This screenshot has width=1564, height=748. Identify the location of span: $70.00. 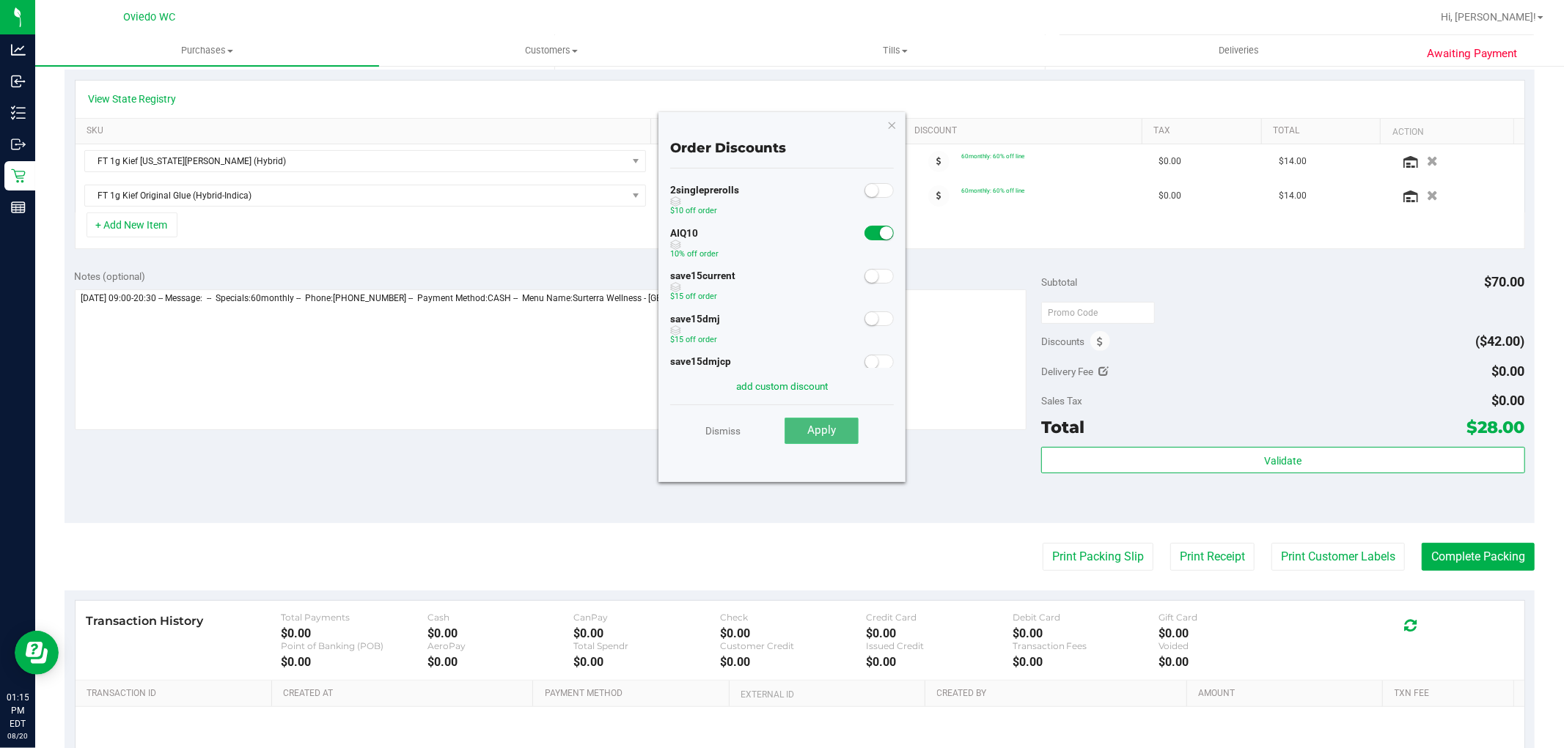
(1504, 281).